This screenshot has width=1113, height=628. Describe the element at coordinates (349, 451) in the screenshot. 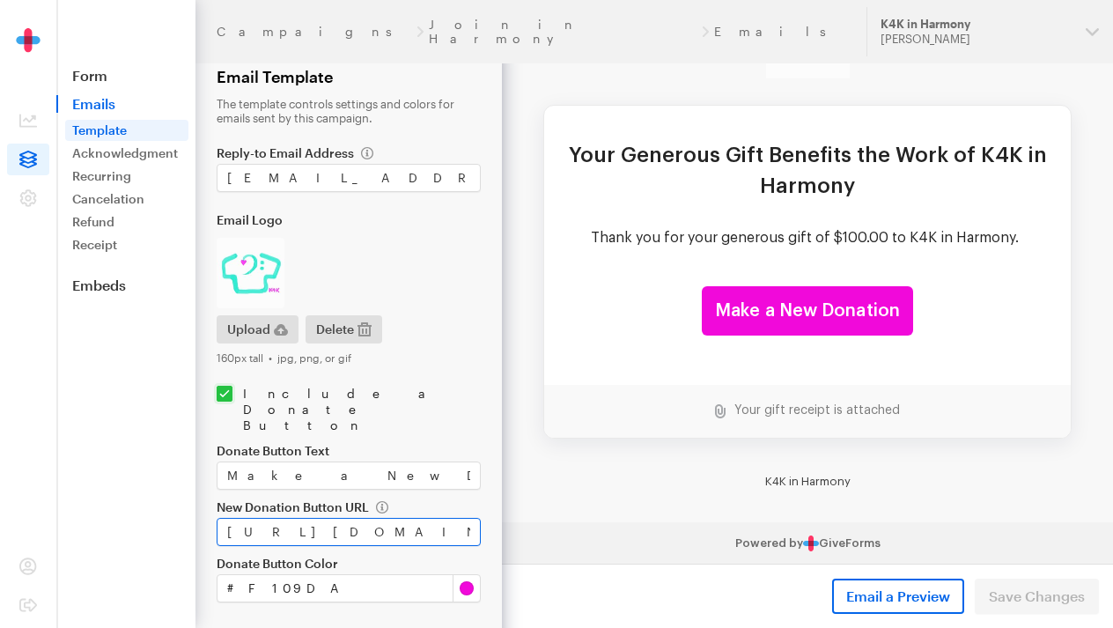

I see `label: Donate Button Text` at that location.